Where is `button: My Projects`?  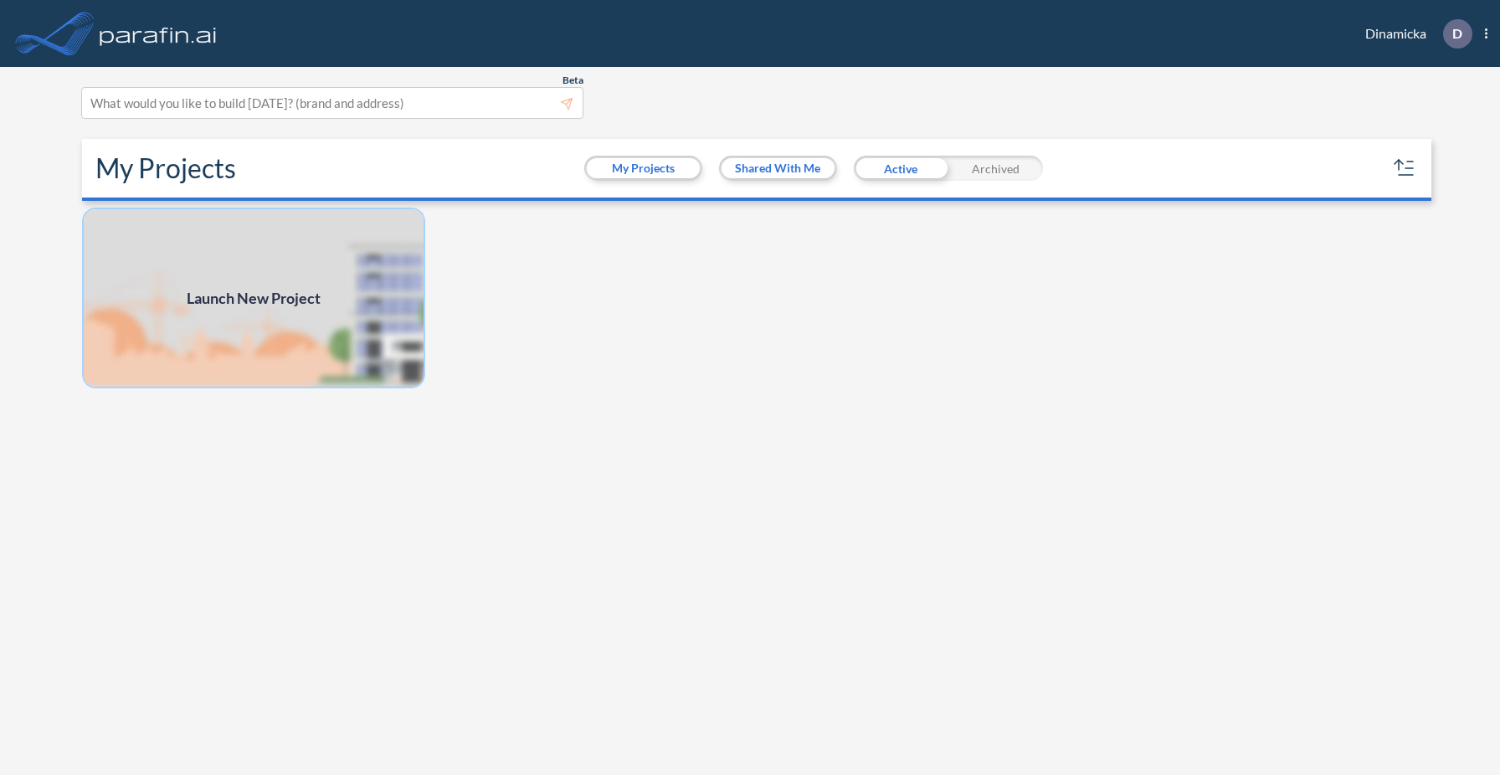
button: My Projects is located at coordinates (643, 168).